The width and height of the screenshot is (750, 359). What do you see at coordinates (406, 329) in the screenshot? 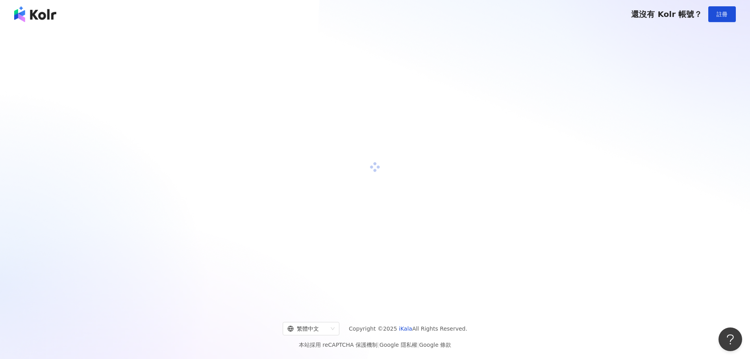
I see `a: iKala` at bounding box center [406, 329].